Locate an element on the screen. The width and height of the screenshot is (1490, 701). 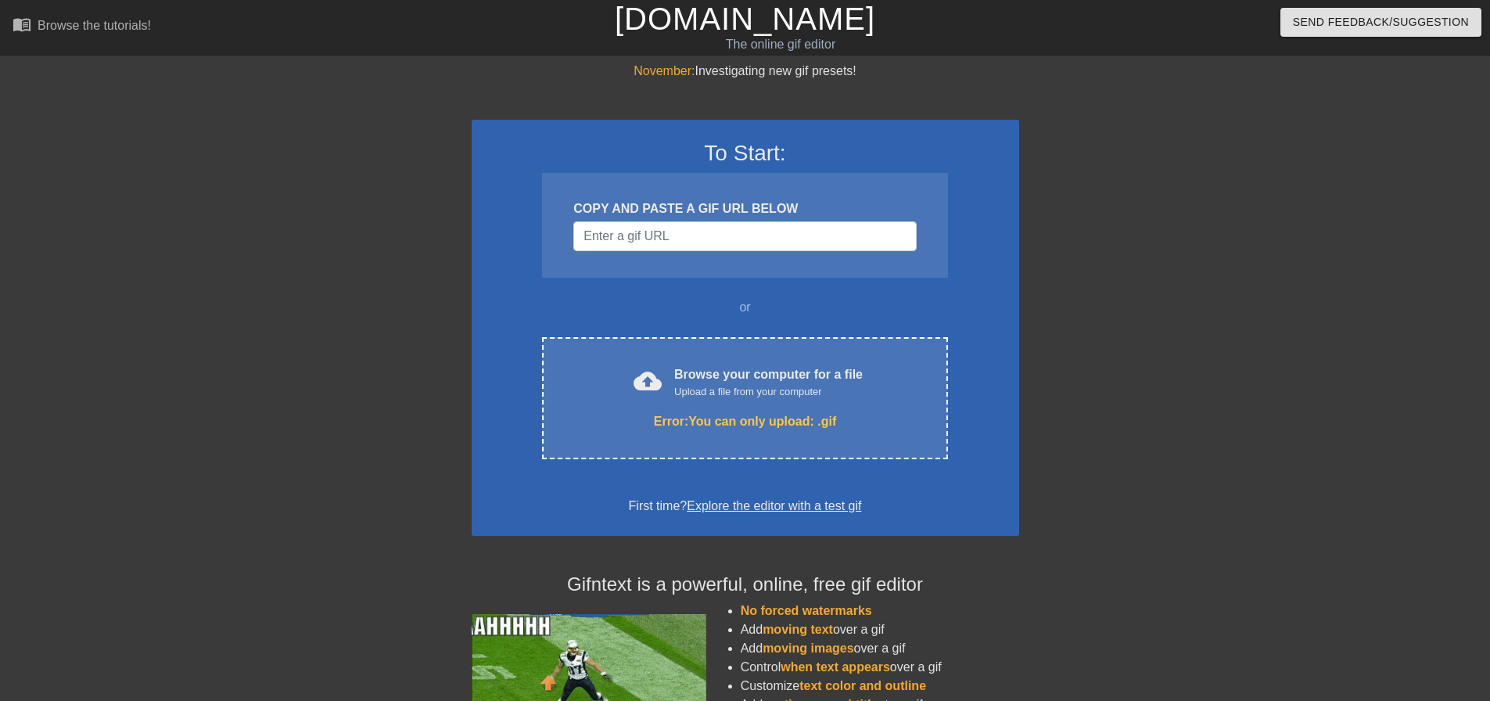
div: The online gif editor is located at coordinates (781, 45).